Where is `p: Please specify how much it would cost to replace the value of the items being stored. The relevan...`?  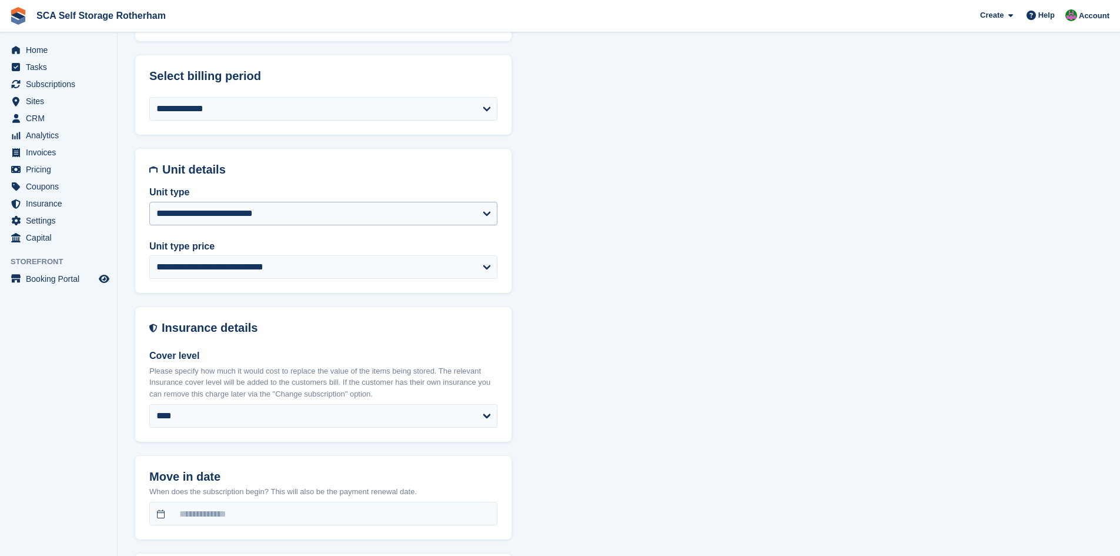
p: Please specify how much it would cost to replace the value of the items being stored. The relevan... is located at coordinates (323, 382).